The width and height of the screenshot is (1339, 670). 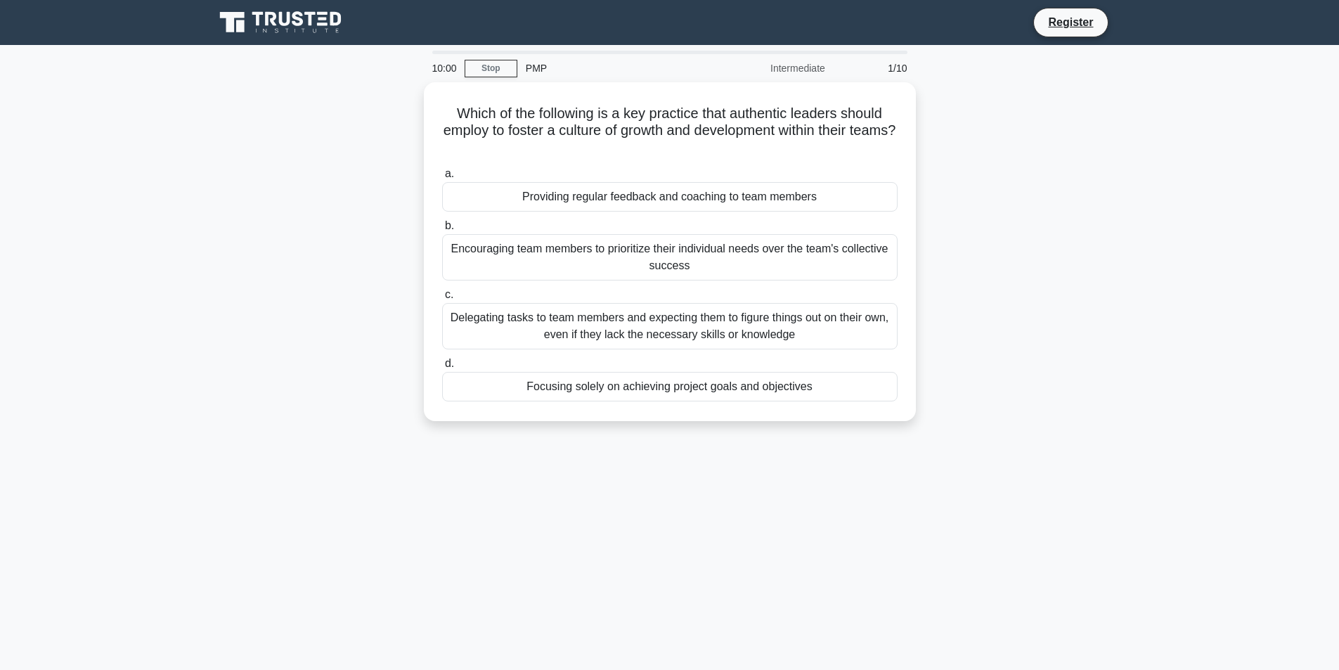 I want to click on div: 10:00, so click(x=444, y=68).